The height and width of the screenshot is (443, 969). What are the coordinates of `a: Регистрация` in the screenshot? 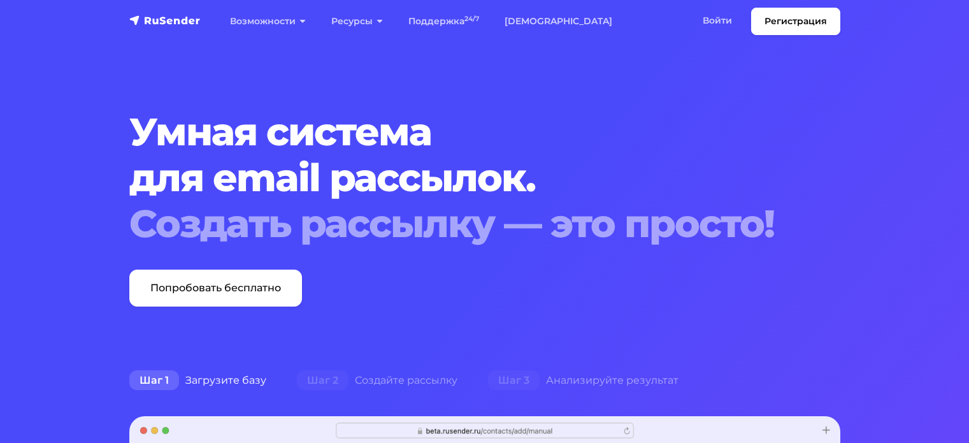 It's located at (795, 21).